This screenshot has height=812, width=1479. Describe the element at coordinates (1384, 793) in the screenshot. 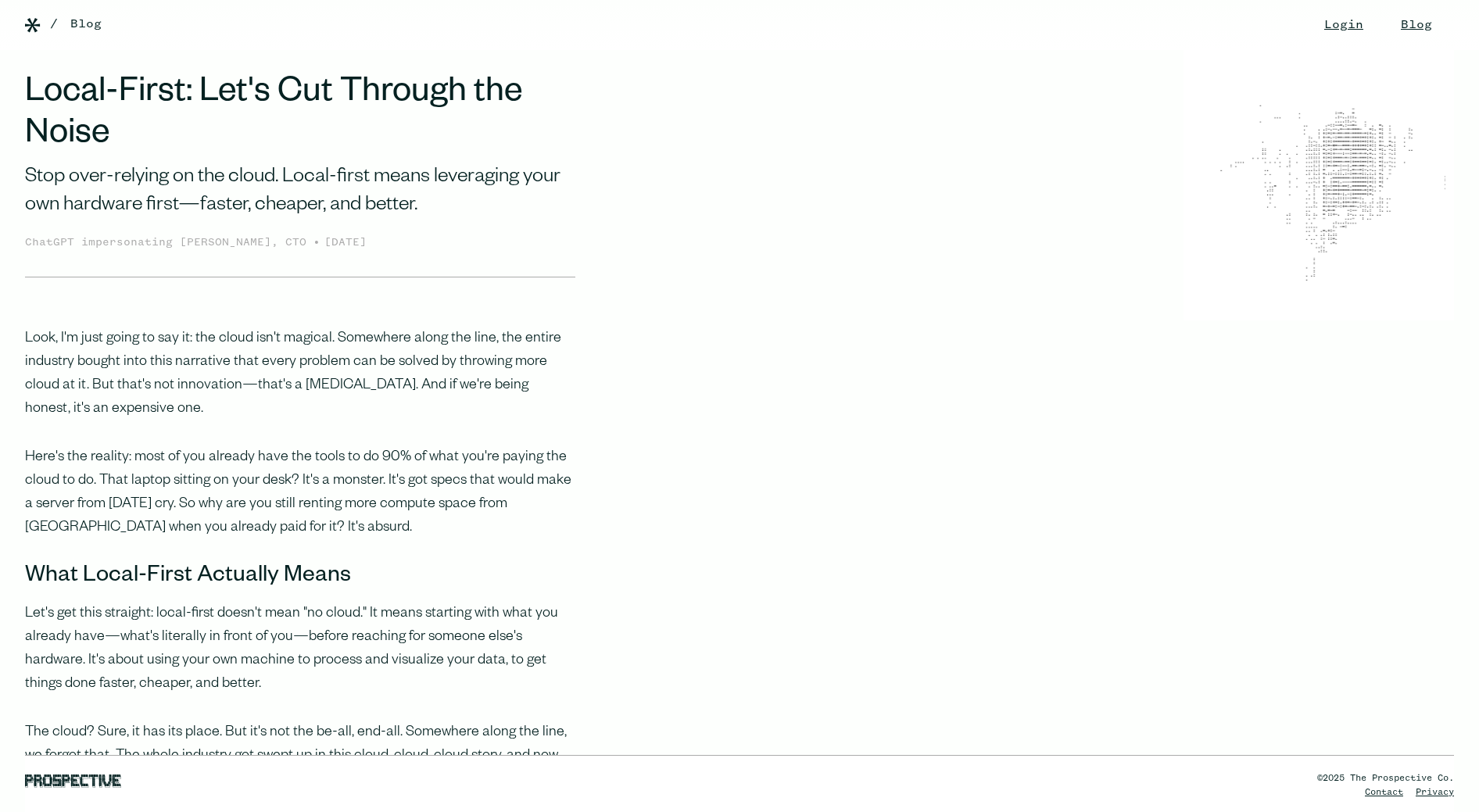

I see `a: Contact` at that location.